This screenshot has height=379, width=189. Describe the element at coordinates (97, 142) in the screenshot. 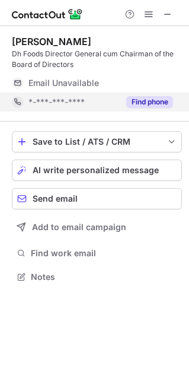

I see `button: save-profile-one-click` at that location.